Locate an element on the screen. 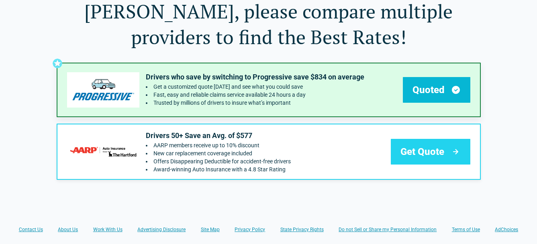  li: Award-winning Auto Insurance with a 4.8 Star Rating is located at coordinates (218, 169).